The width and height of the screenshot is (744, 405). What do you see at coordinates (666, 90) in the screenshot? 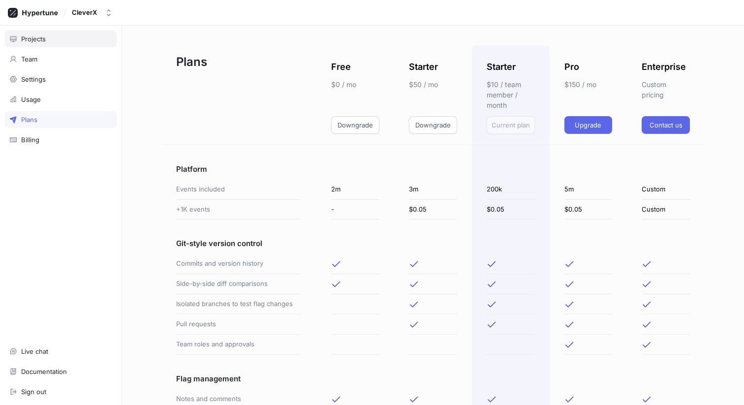
I see `p: Custom pricing` at bounding box center [666, 90].